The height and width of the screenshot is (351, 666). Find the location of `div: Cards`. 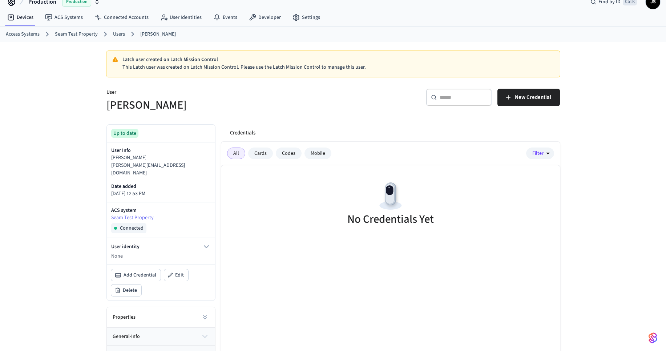

div: Cards is located at coordinates (261, 153).